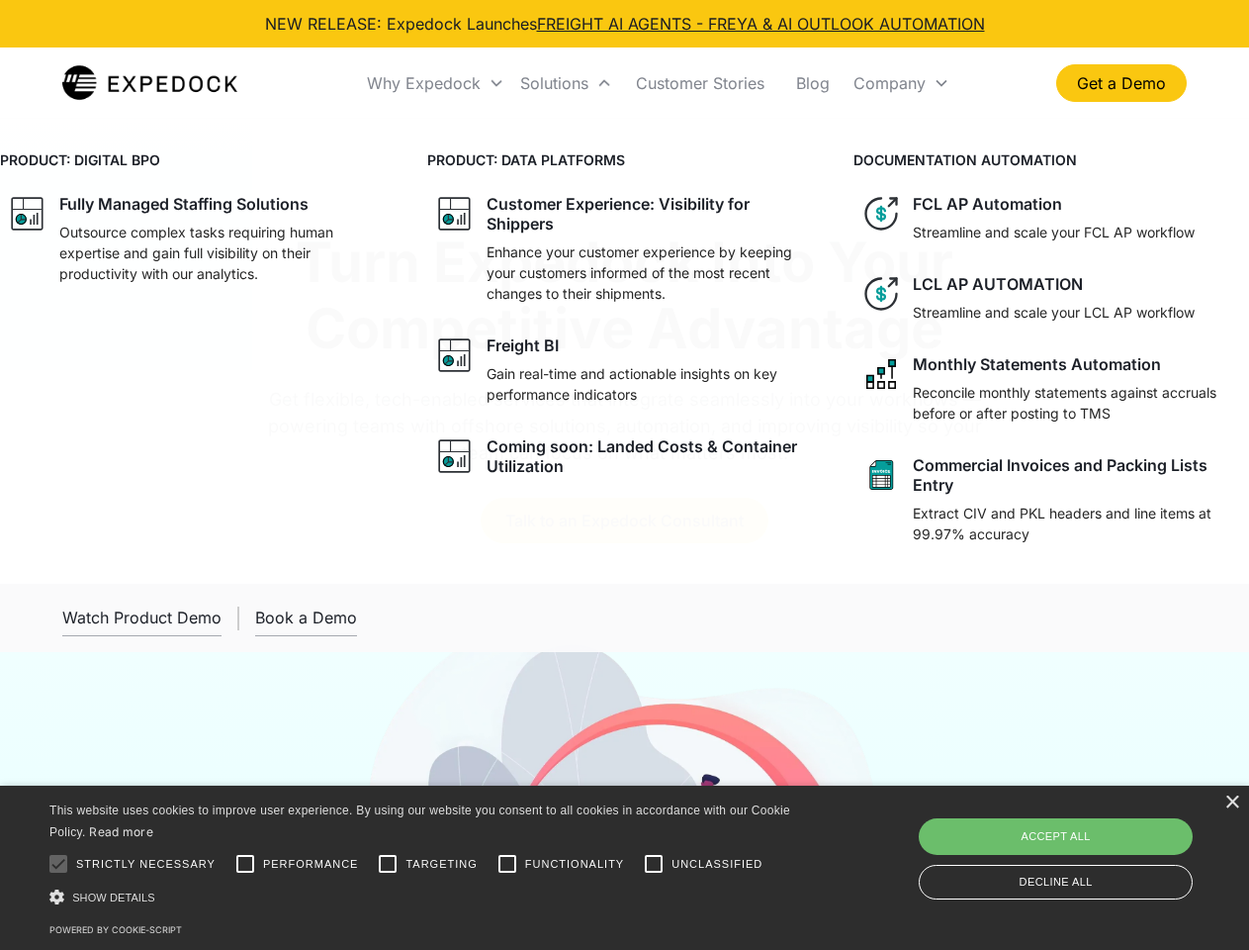 The width and height of the screenshot is (1249, 950). I want to click on p: Extract CIV and PKL headers and line items at 99.97% accuracy, so click(1077, 523).